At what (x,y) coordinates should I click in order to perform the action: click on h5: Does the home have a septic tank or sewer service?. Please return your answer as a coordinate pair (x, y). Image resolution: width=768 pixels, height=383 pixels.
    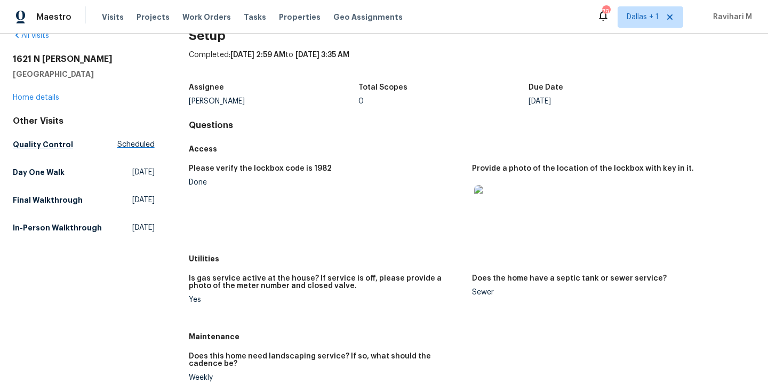
    Looking at the image, I should click on (569, 278).